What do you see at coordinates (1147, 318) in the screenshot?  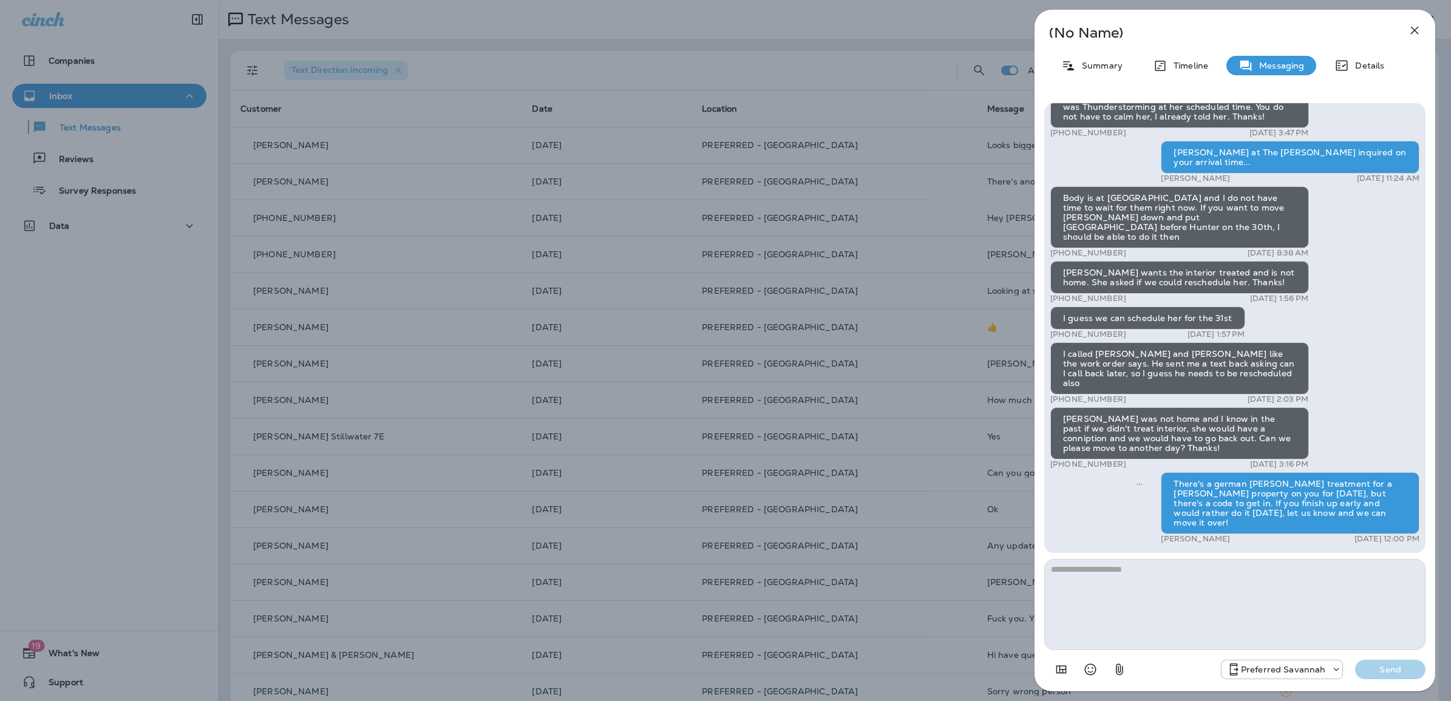 I see `div: I guess we can schedule her for the 31st` at bounding box center [1147, 318].